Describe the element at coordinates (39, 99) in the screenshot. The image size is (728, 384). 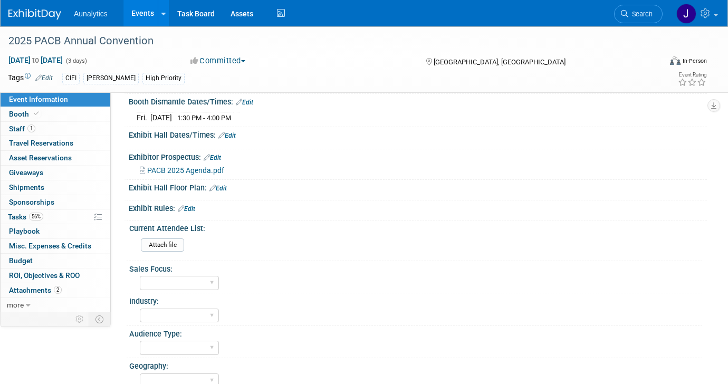
I see `span: Event Information` at that location.